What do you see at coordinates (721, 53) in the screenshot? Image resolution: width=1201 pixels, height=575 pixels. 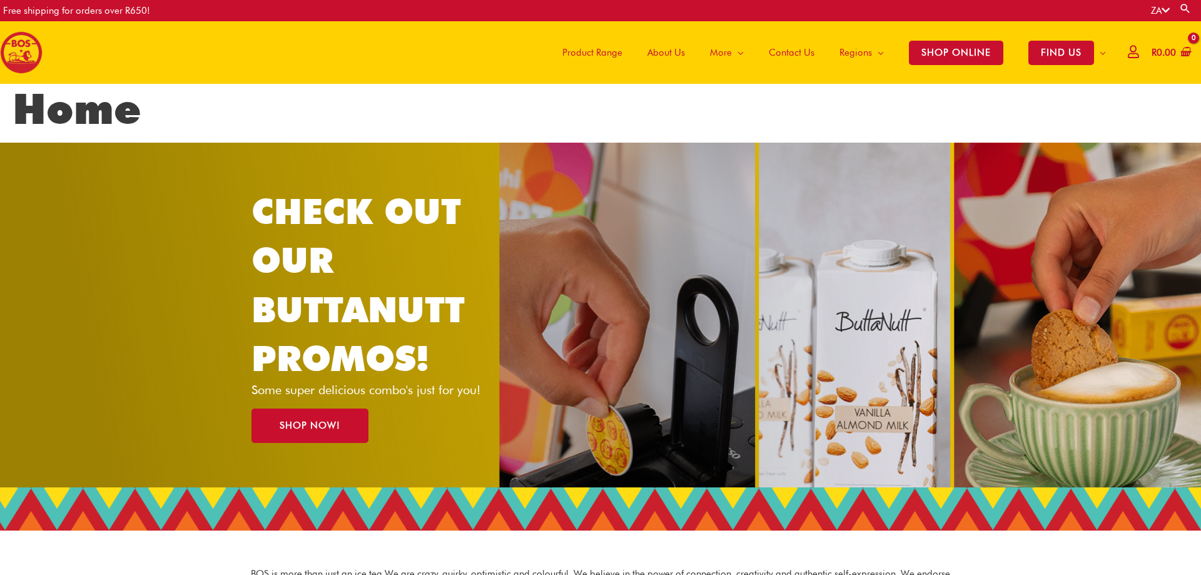 I see `span: More` at bounding box center [721, 53].